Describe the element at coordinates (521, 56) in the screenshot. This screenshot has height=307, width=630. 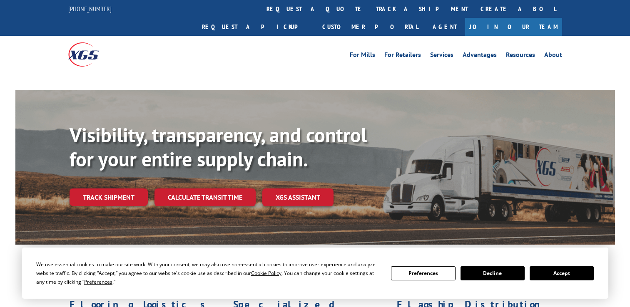
I see `a: Resources` at that location.